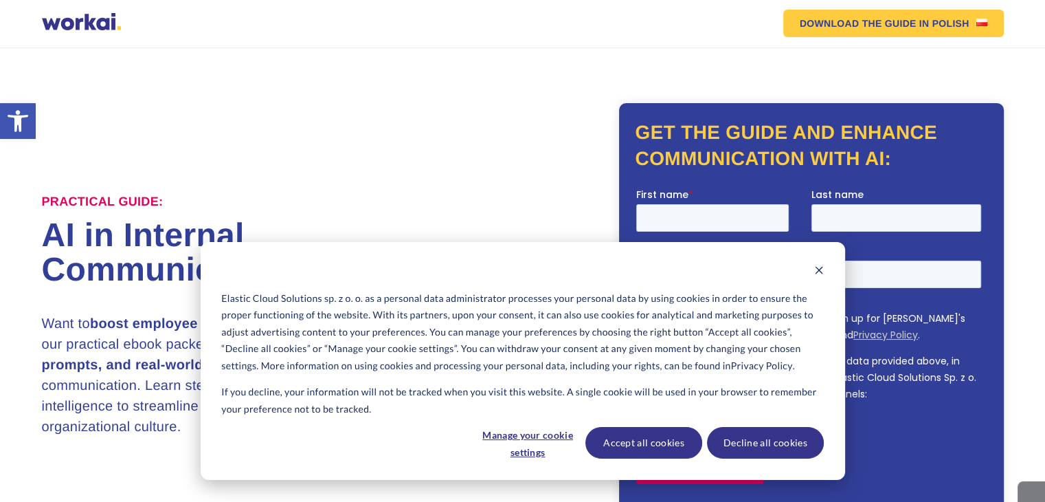  I want to click on strong: boost employee efficiency and engagement, so click(236, 324).